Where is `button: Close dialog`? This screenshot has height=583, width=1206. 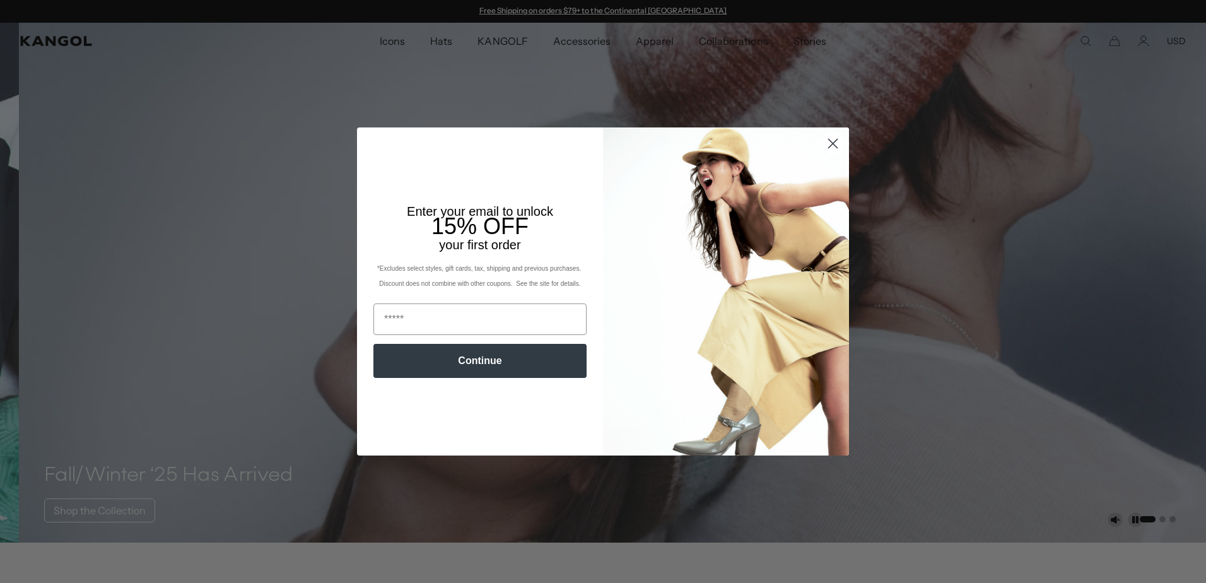 button: Close dialog is located at coordinates (833, 143).